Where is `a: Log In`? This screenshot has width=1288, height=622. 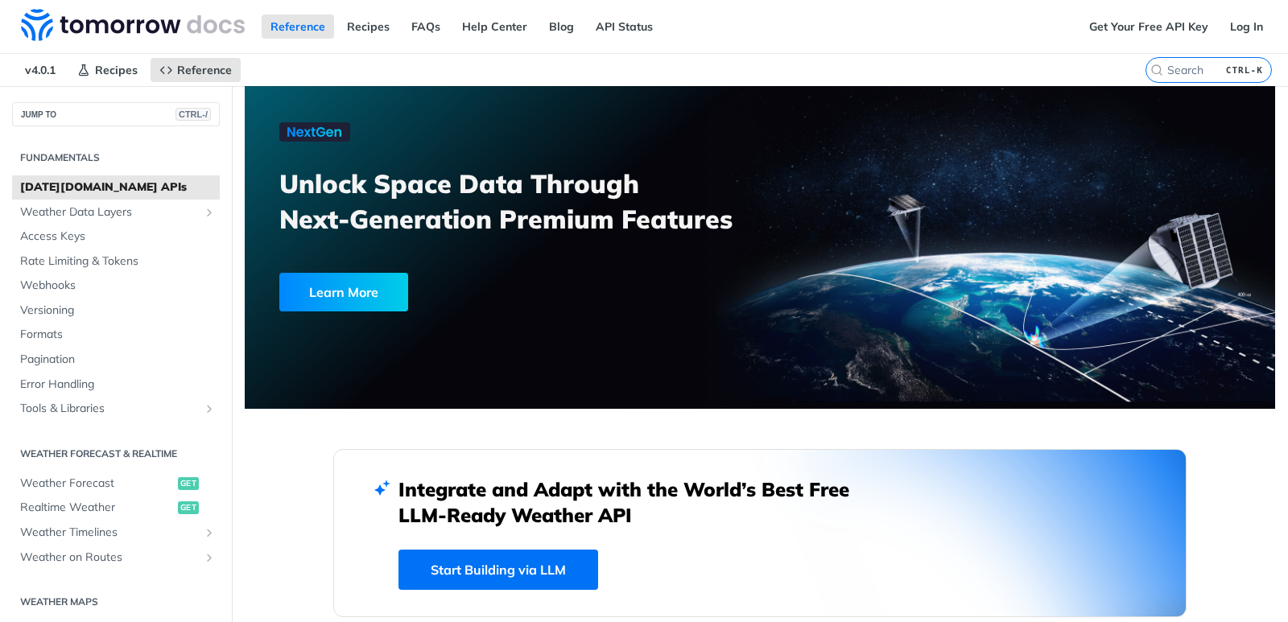 a: Log In is located at coordinates (1246, 27).